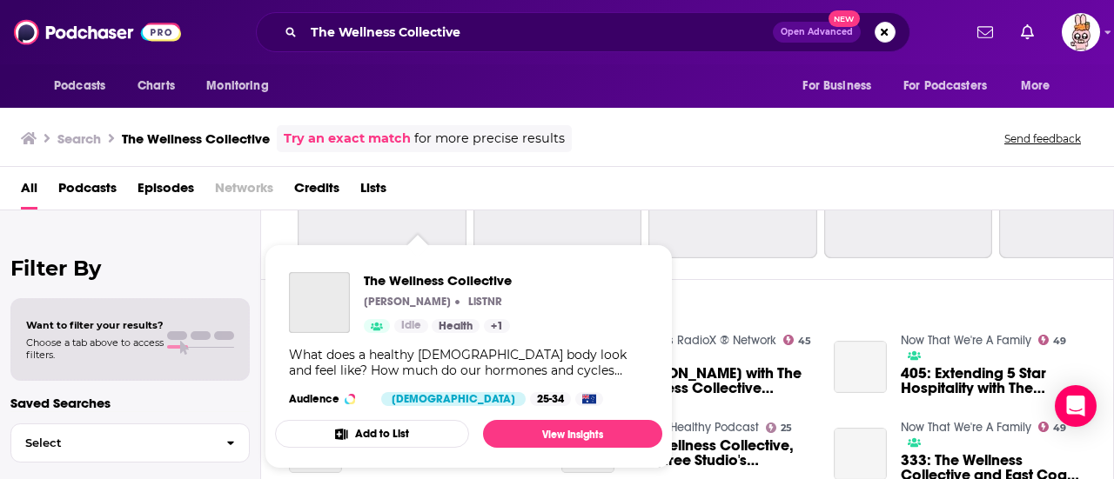 The width and height of the screenshot is (1114, 479). Describe the element at coordinates (702, 340) in the screenshot. I see `a: Business RadioX ® Network` at that location.